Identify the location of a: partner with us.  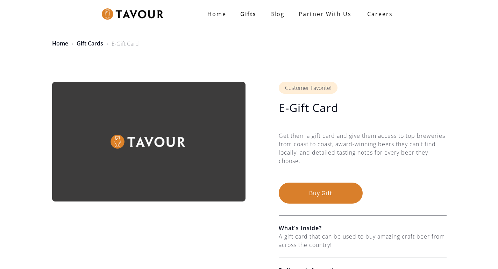
(325, 14).